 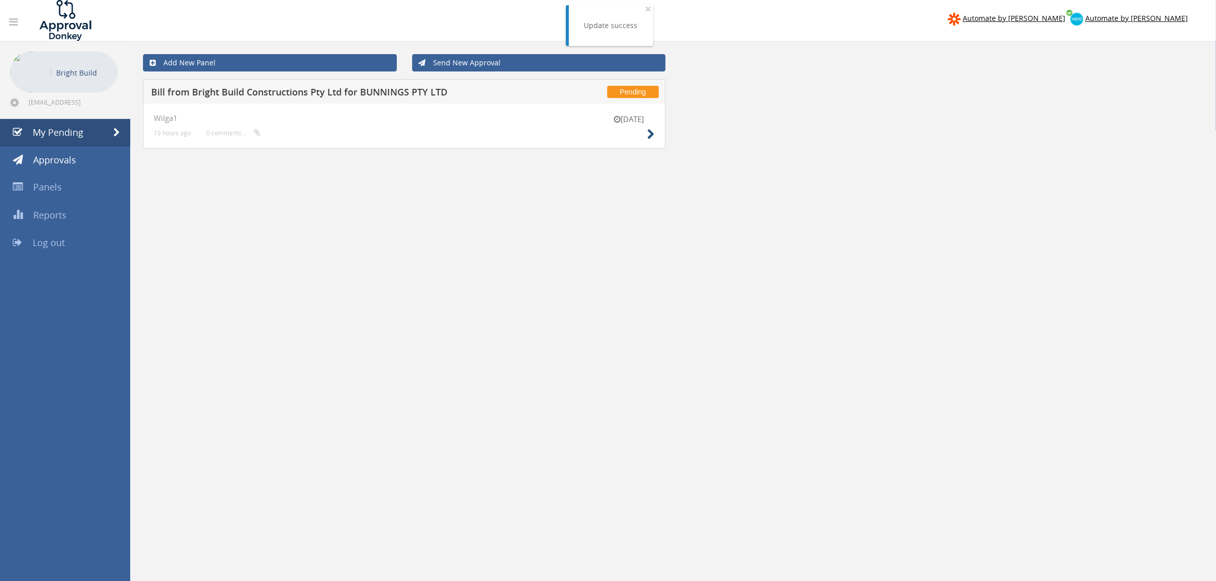 What do you see at coordinates (611, 26) in the screenshot?
I see `div: Update success` at bounding box center [611, 26].